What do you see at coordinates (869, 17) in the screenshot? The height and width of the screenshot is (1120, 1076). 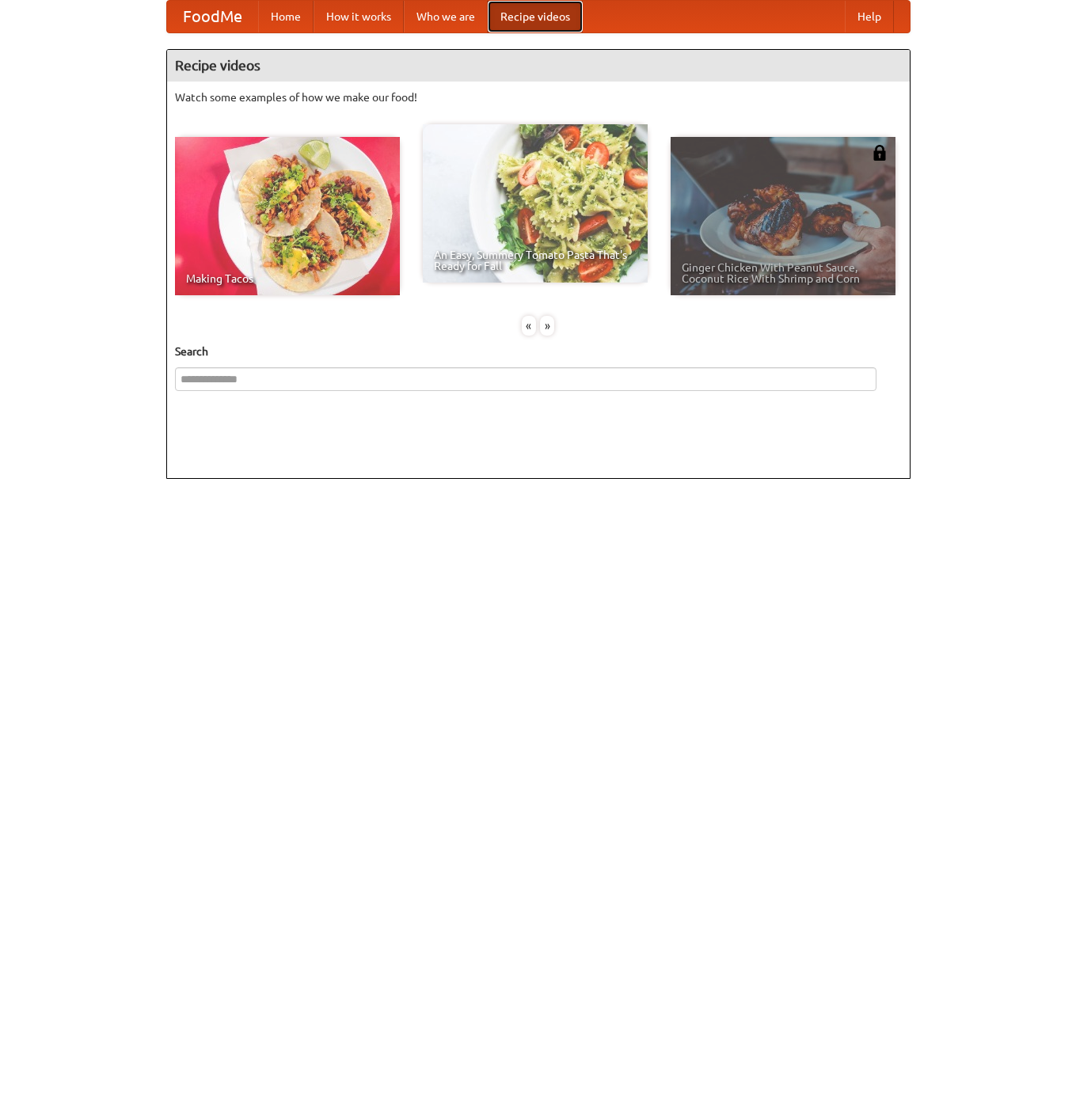 I see `a: Help` at bounding box center [869, 17].